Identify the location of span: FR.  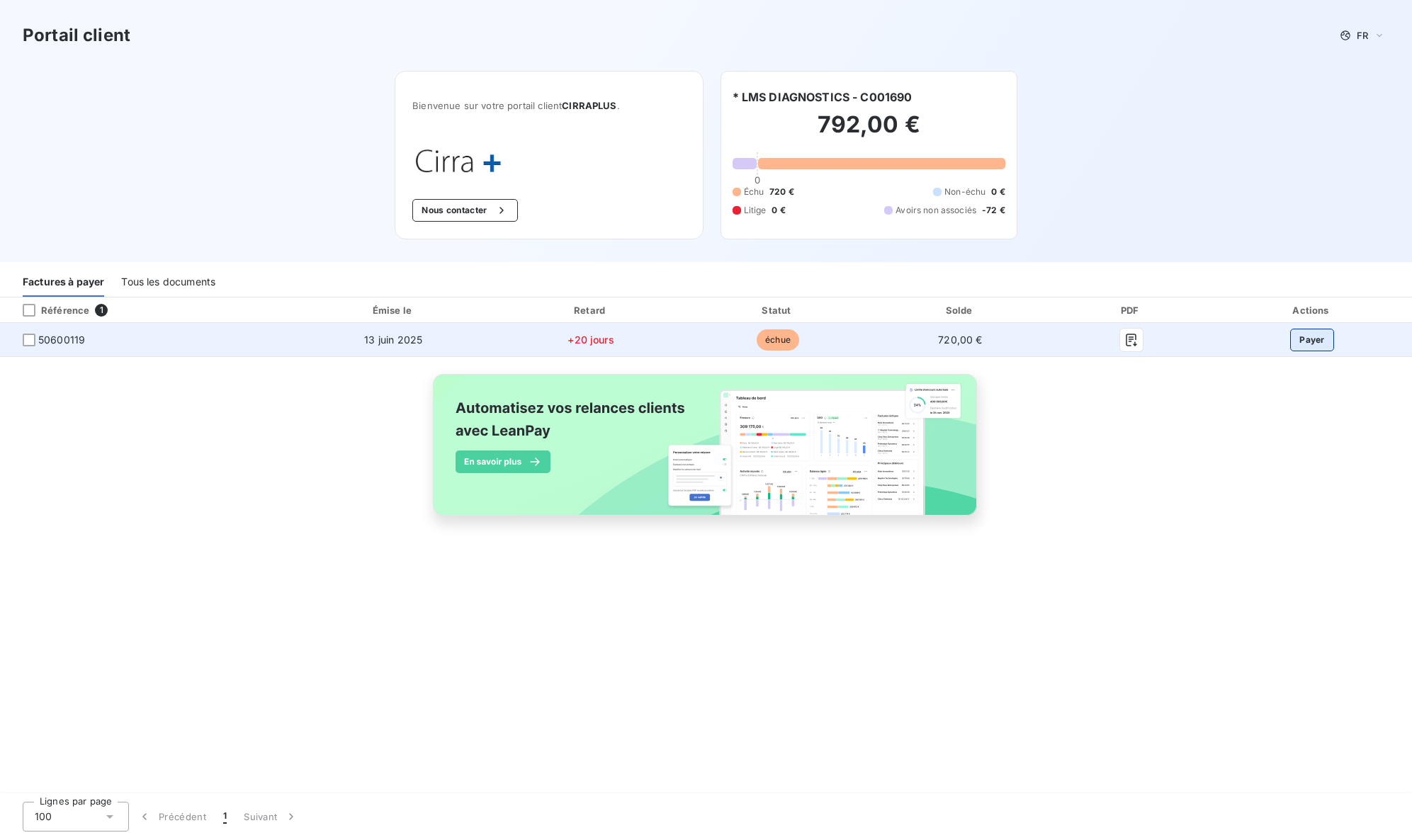
(1362, 35).